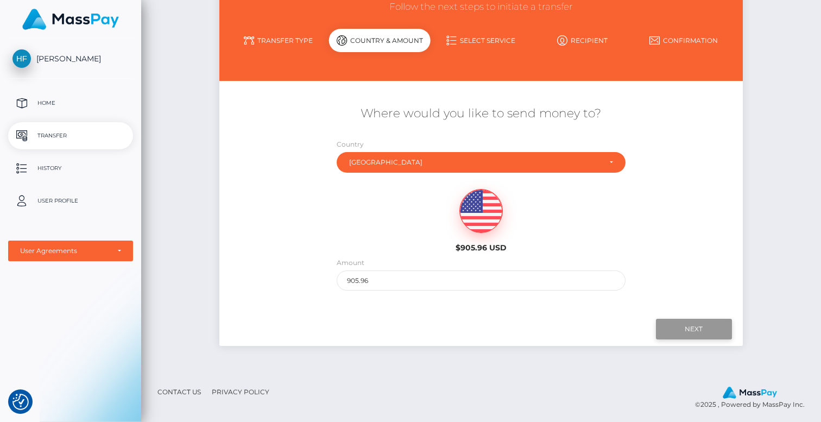 The image size is (821, 422). Describe the element at coordinates (480, 7) in the screenshot. I see `h3: Follow the next steps to initiate a transfer` at that location.